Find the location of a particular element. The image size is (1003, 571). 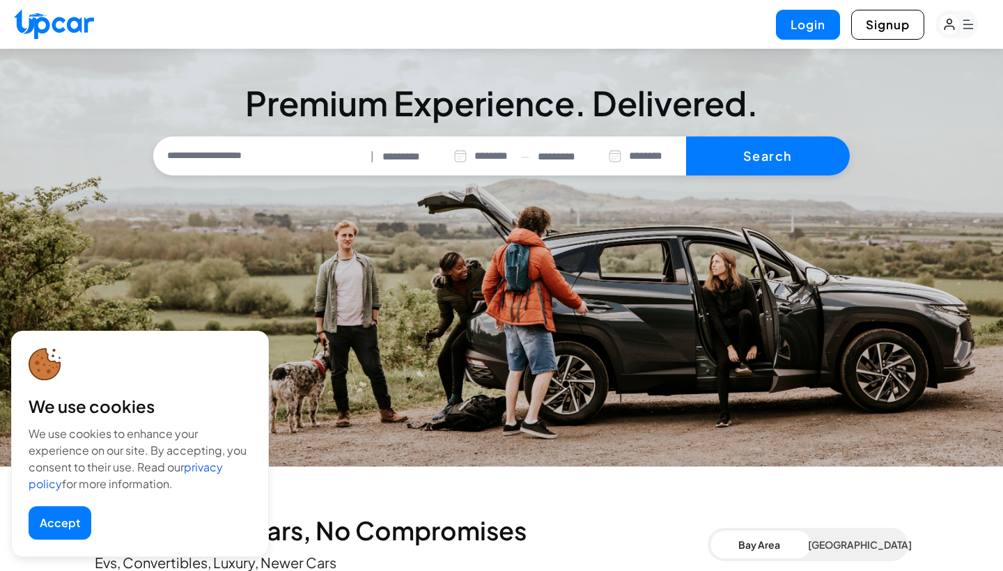

div: We use cookies to enhance your experience on our site. By accepting, you consent to their use. Re... is located at coordinates (140, 459).